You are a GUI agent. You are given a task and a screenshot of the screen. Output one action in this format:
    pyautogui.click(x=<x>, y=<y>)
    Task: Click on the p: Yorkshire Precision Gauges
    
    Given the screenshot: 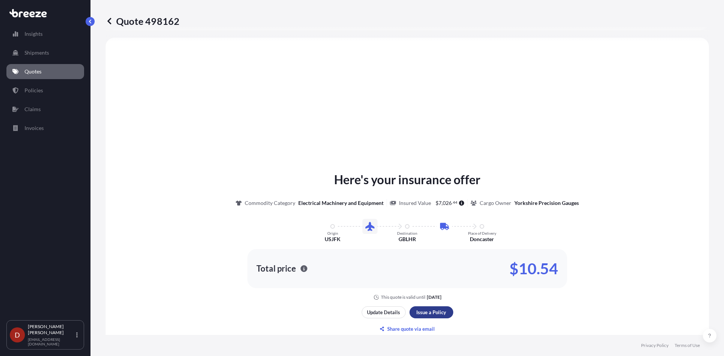 What is the action you would take?
    pyautogui.click(x=546, y=203)
    